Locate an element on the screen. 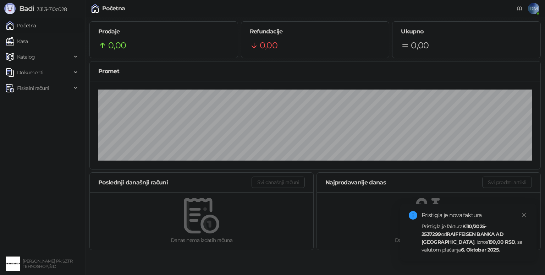 The width and height of the screenshot is (545, 275). span: close is located at coordinates (524, 215).